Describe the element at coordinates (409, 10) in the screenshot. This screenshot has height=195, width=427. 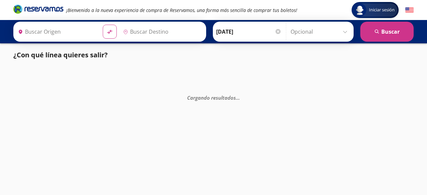
I see `button: English` at that location.